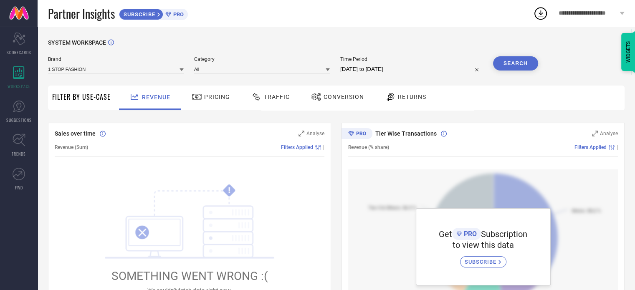  I want to click on span: SUGGESTIONS, so click(19, 120).